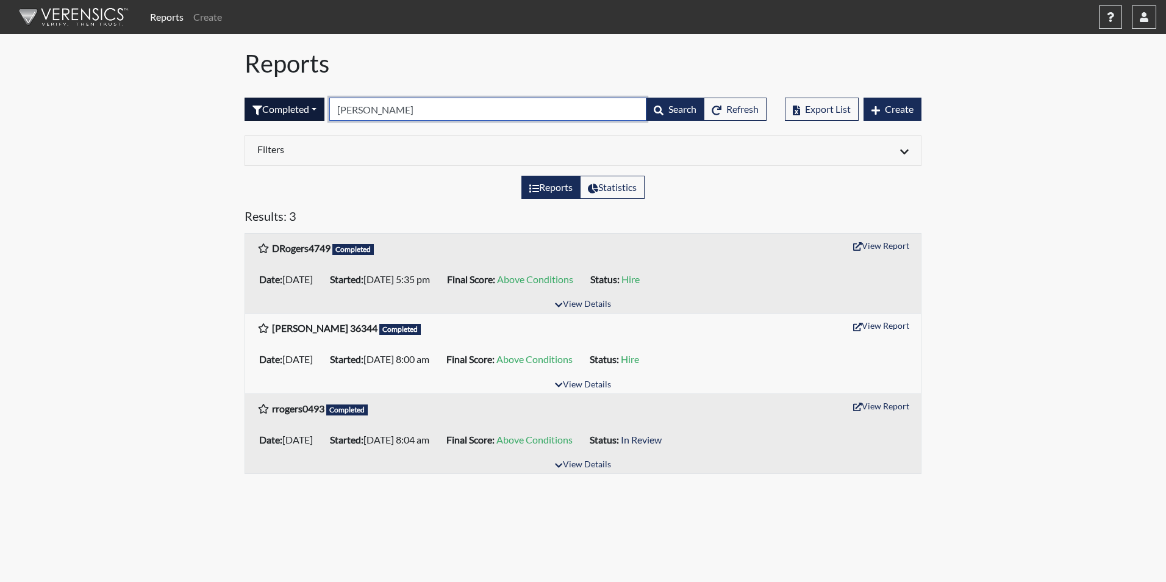 This screenshot has width=1166, height=582. Describe the element at coordinates (821, 109) in the screenshot. I see `button: Export List` at that location.